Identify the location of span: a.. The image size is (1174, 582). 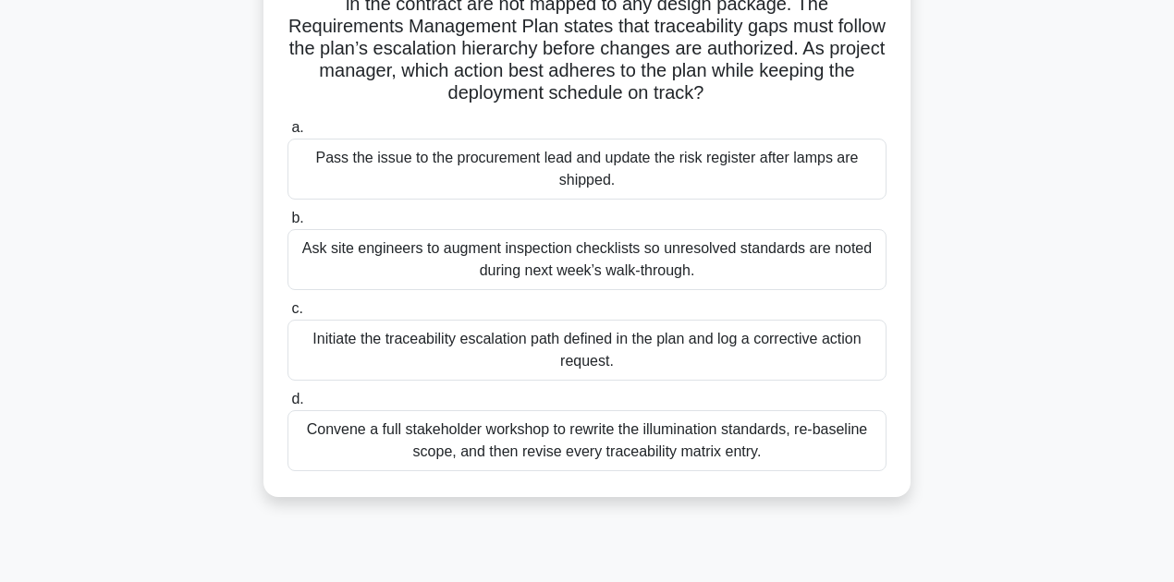
(297, 127).